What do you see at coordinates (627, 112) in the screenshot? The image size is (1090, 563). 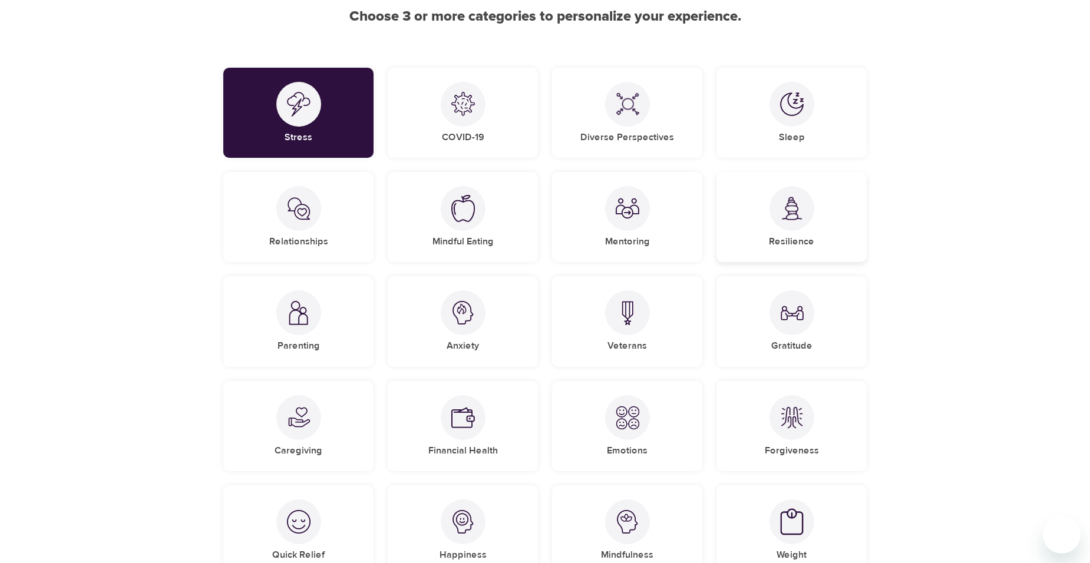 I see `div: Diverse PerspectivesDiverse Perspectives` at bounding box center [627, 112].